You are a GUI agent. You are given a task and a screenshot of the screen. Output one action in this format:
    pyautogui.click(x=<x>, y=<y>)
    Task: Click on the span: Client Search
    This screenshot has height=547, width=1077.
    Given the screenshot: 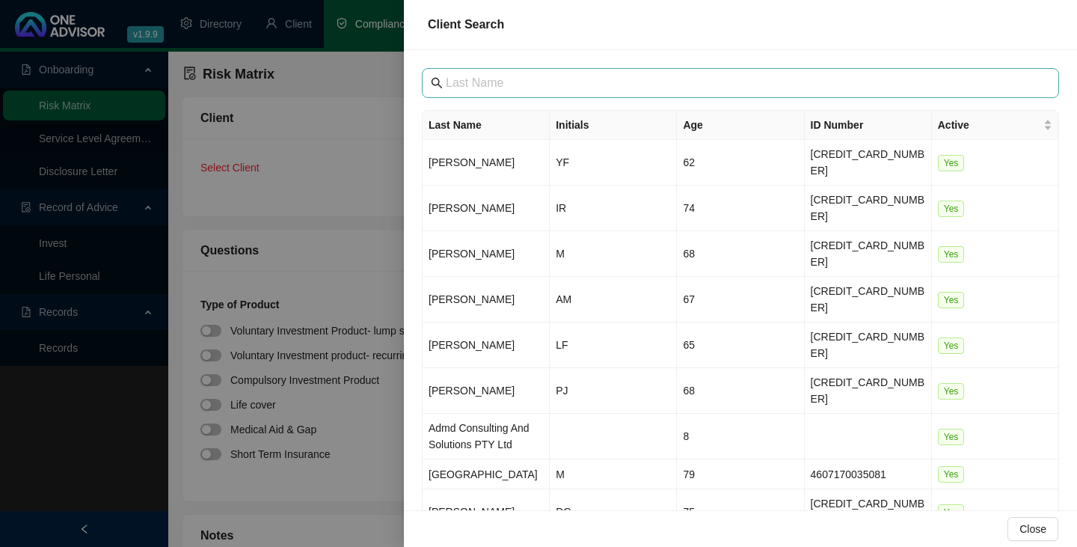 What is the action you would take?
    pyautogui.click(x=466, y=24)
    